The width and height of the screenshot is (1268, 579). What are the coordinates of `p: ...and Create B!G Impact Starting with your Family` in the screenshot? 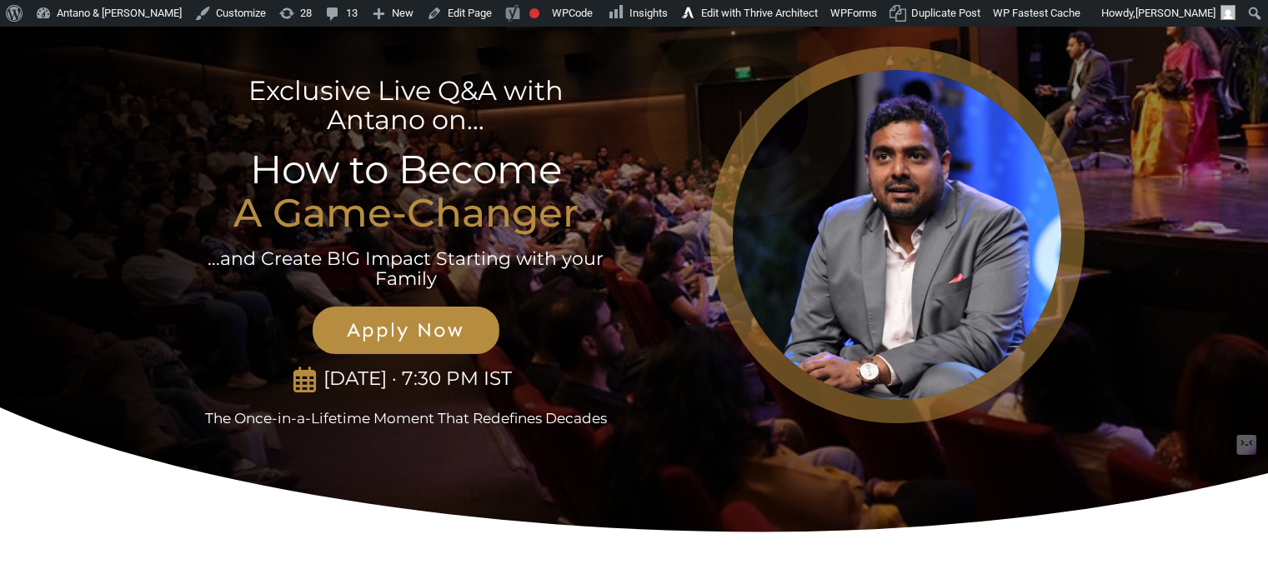 It's located at (405, 269).